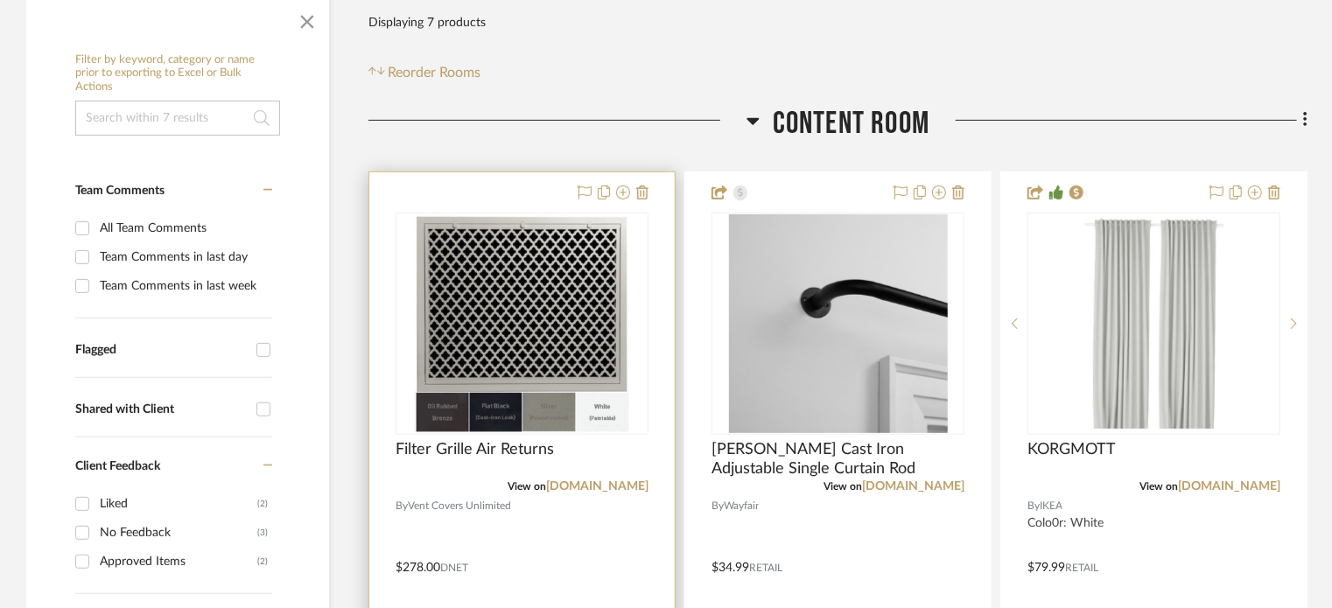  What do you see at coordinates (178, 118) in the screenshot?
I see `input: Search within 7 results` at bounding box center [178, 118].